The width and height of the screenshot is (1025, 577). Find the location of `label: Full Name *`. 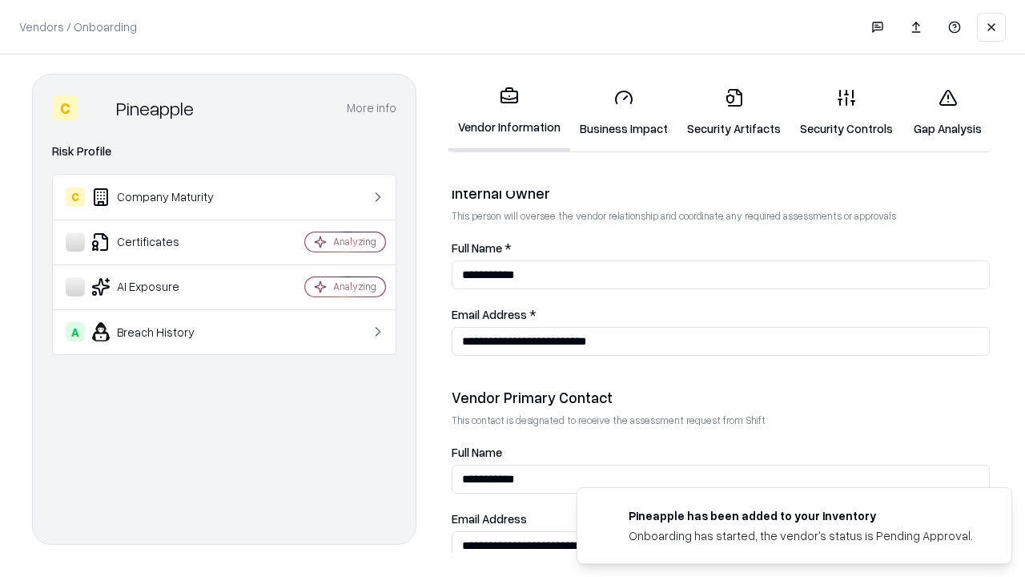

label: Full Name * is located at coordinates (721, 248).